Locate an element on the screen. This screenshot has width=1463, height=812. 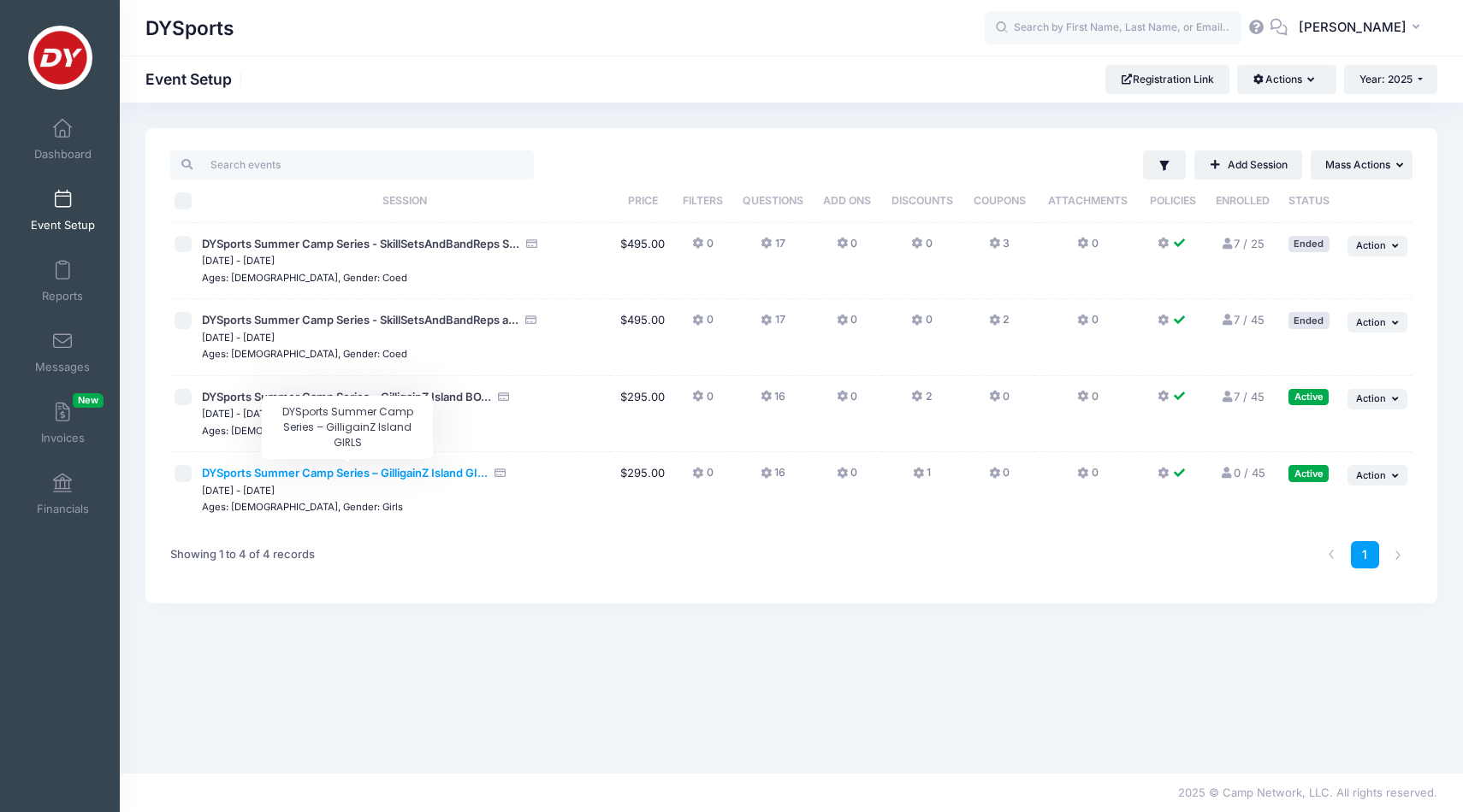
input: Search by First Name, Last Name, or Email... is located at coordinates (1113, 28).